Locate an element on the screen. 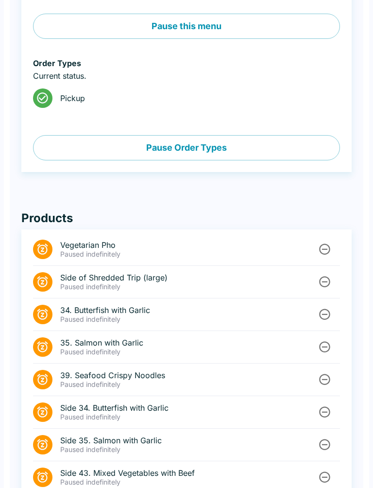  span: Vegetarian Pho is located at coordinates (188, 245).